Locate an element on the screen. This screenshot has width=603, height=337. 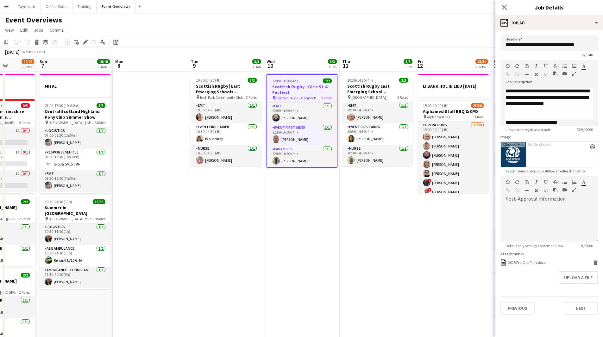
app-card-role: Paramedic1/1 is located at coordinates (75, 202).